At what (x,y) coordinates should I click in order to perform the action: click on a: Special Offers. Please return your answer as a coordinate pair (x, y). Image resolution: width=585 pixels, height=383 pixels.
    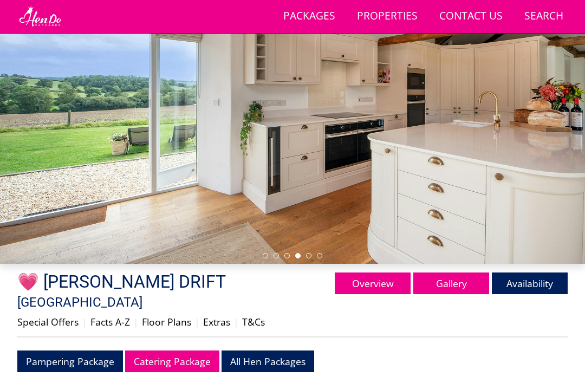
    Looking at the image, I should click on (48, 322).